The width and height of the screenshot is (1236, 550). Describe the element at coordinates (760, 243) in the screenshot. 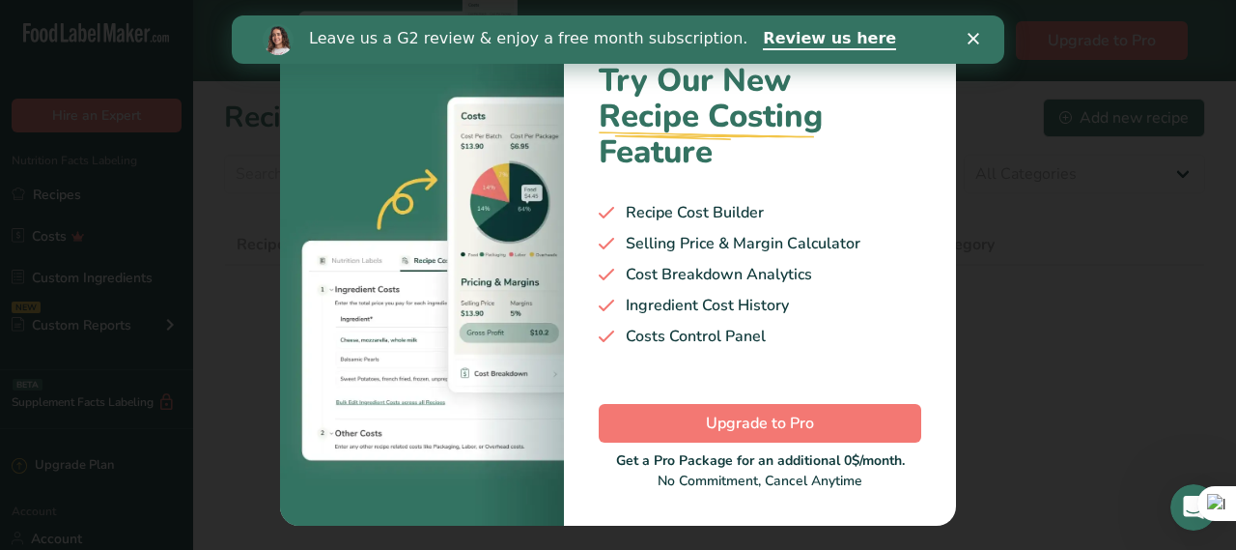

I see `div: Selling Price & Margin Calculator` at that location.